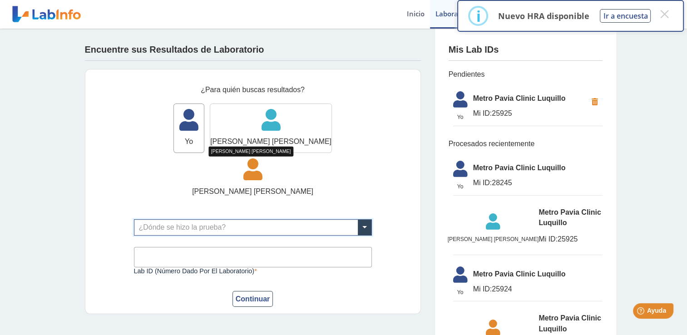 This screenshot has height=335, width=687. What do you see at coordinates (526, 144) in the screenshot?
I see `span: Procesados recientemente` at bounding box center [526, 144].